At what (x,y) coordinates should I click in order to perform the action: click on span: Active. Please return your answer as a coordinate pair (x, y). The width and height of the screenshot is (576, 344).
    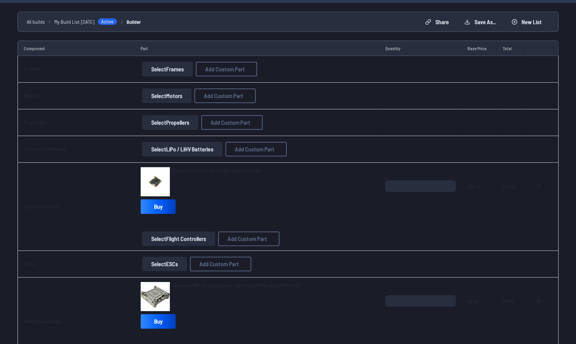
    Looking at the image, I should click on (107, 22).